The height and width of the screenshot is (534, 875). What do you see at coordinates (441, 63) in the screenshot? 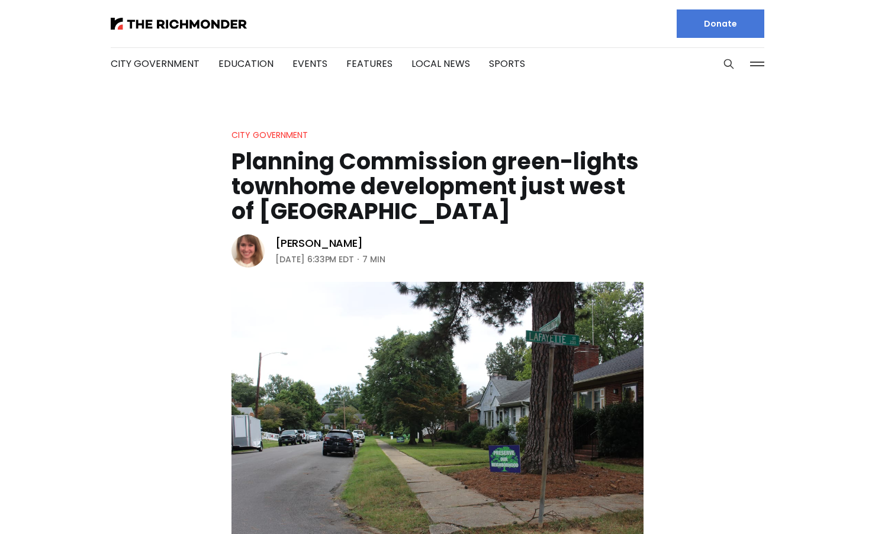
I see `a: Local News` at bounding box center [441, 63].